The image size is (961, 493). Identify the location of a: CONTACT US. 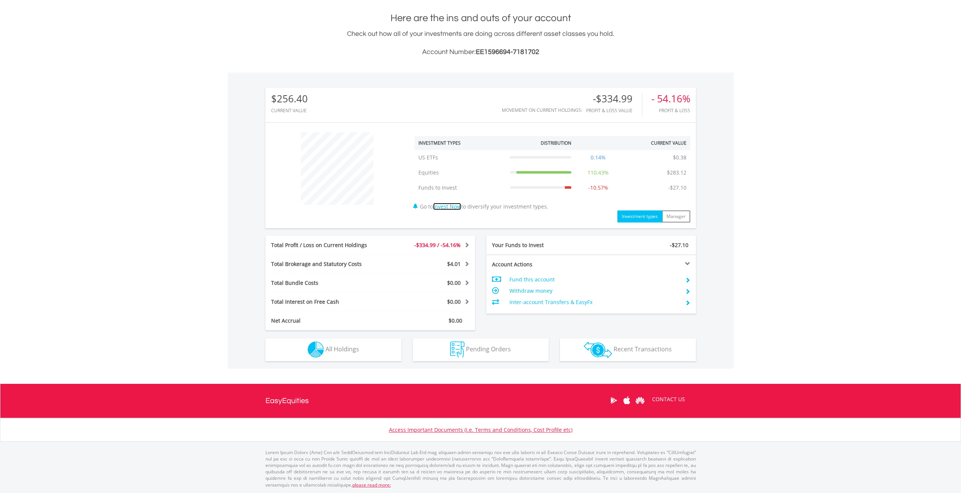
(668, 399).